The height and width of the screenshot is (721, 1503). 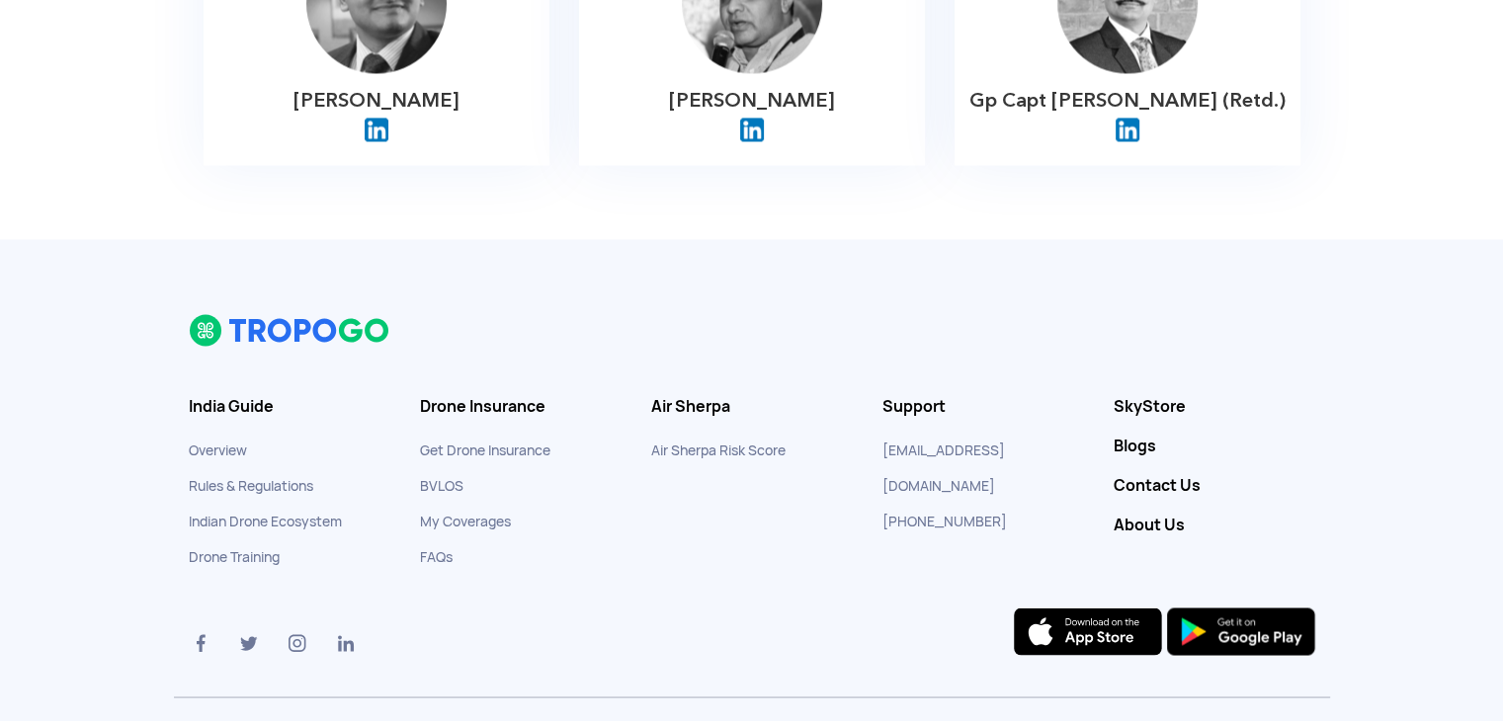 I want to click on img: img_playstore.png, so click(x=1241, y=631).